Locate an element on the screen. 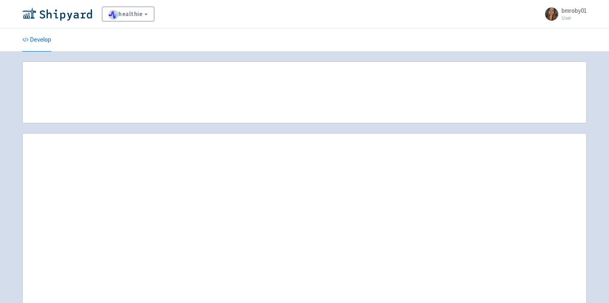  span: bmroby01 is located at coordinates (574, 10).